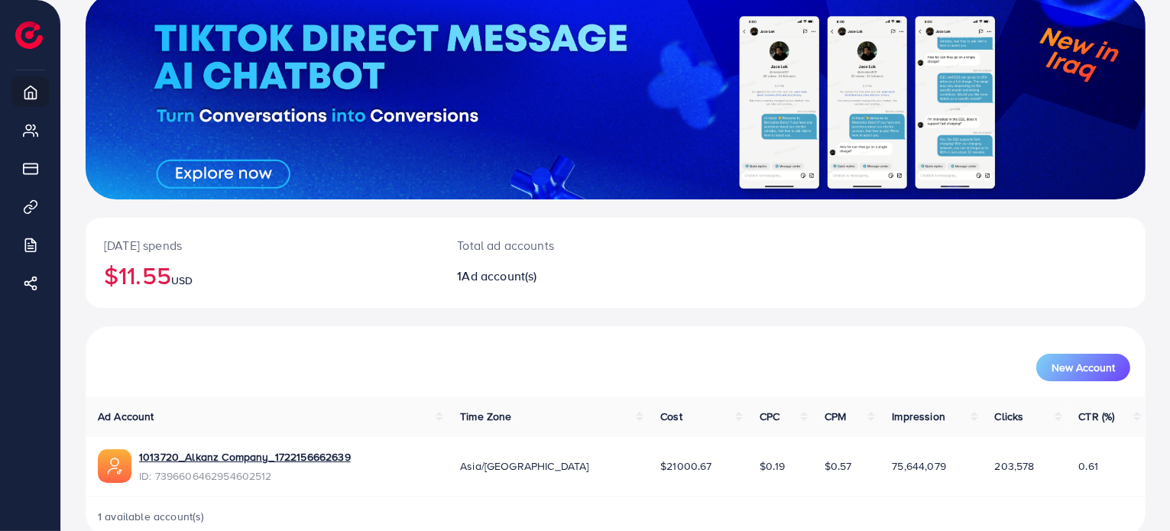  Describe the element at coordinates (671, 417) in the screenshot. I see `span: Cost` at that location.